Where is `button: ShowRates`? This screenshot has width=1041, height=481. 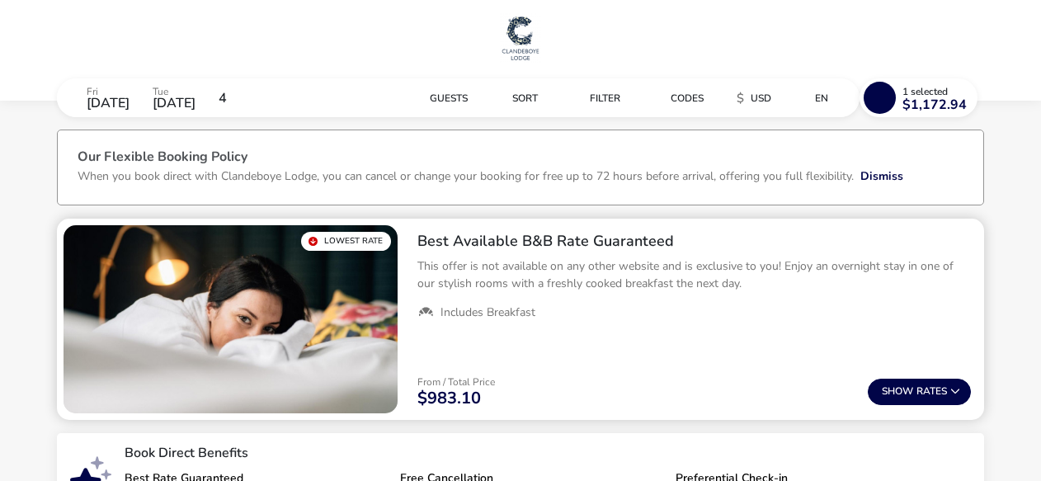 button: ShowRates is located at coordinates (919, 392).